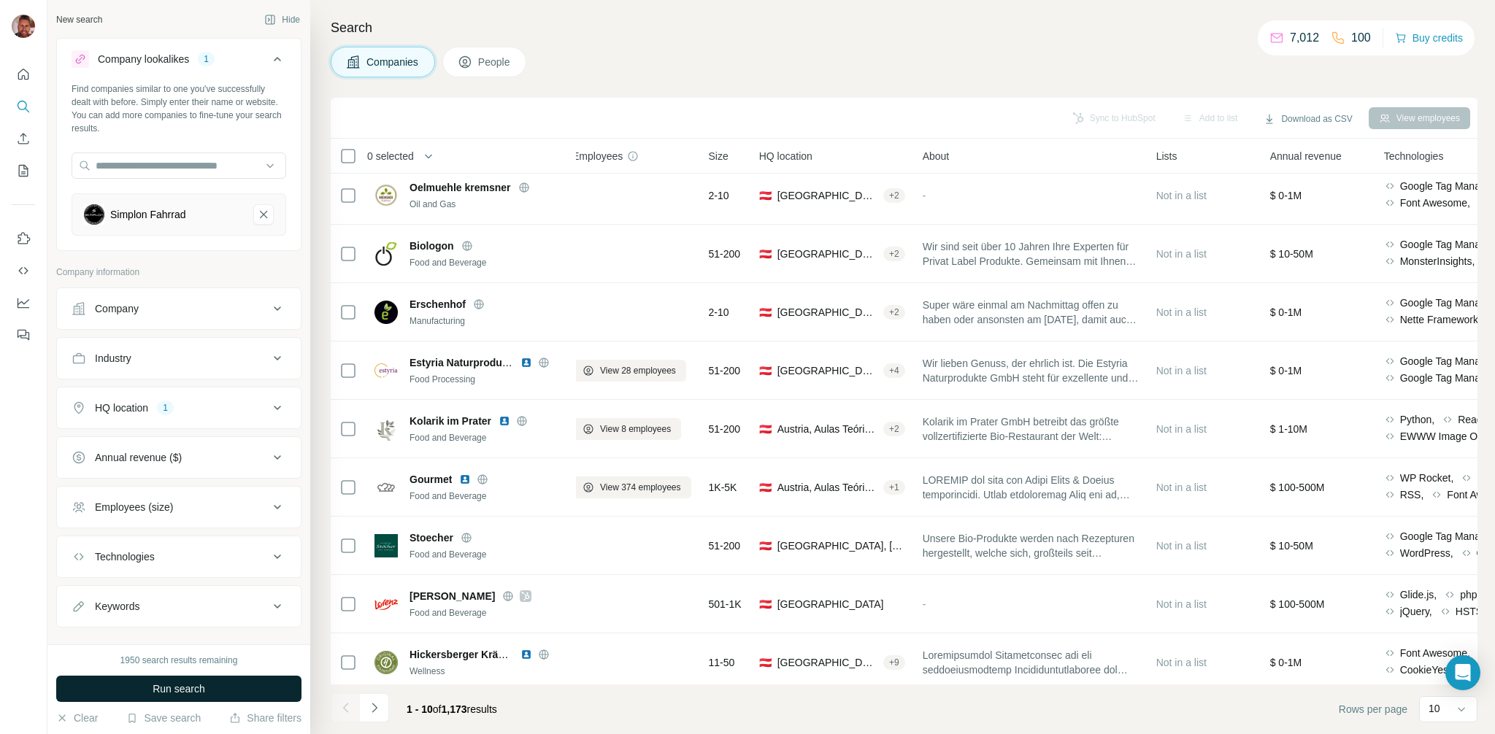  Describe the element at coordinates (163, 718) in the screenshot. I see `button: Save search` at that location.